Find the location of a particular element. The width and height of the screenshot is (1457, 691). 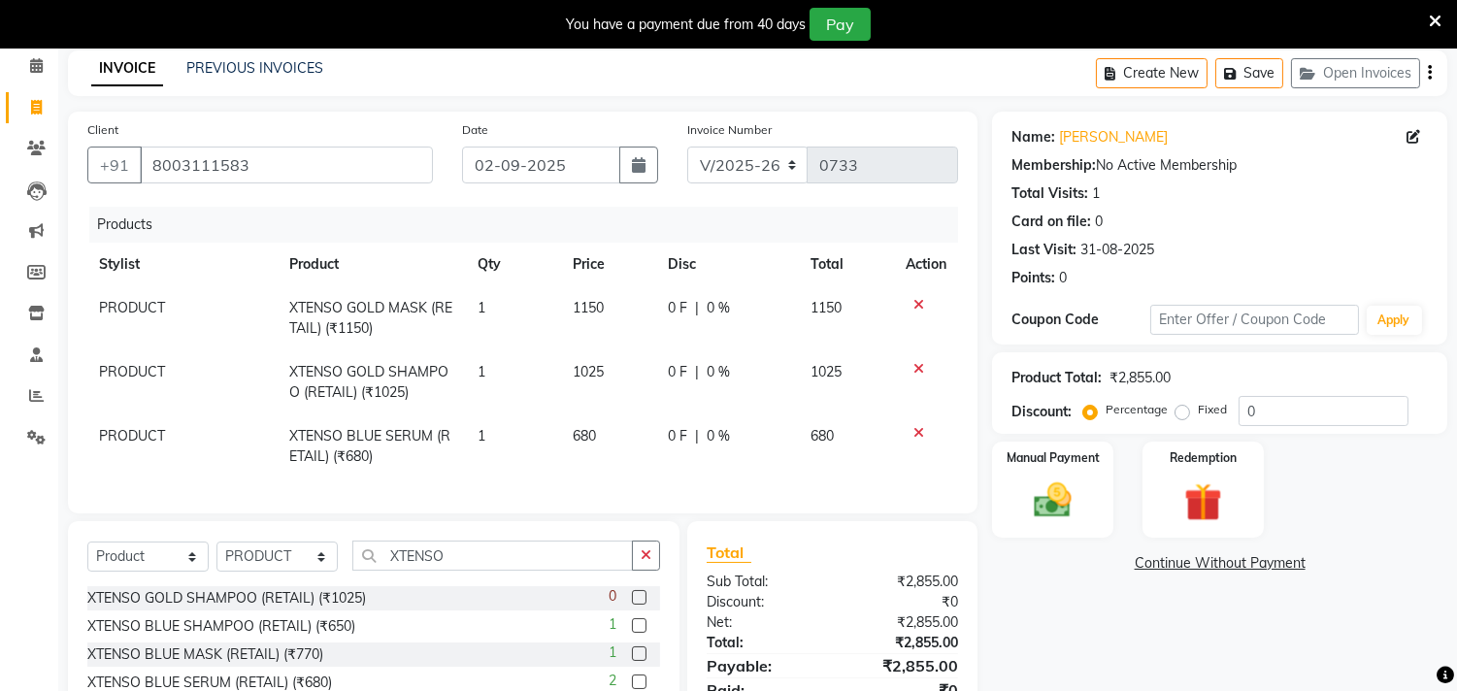

div: Payable: is located at coordinates (762, 666).